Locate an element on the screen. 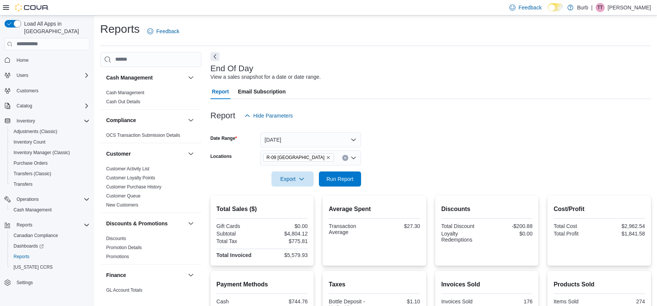 The height and width of the screenshot is (306, 657). div: Compliance is located at coordinates (151, 137).